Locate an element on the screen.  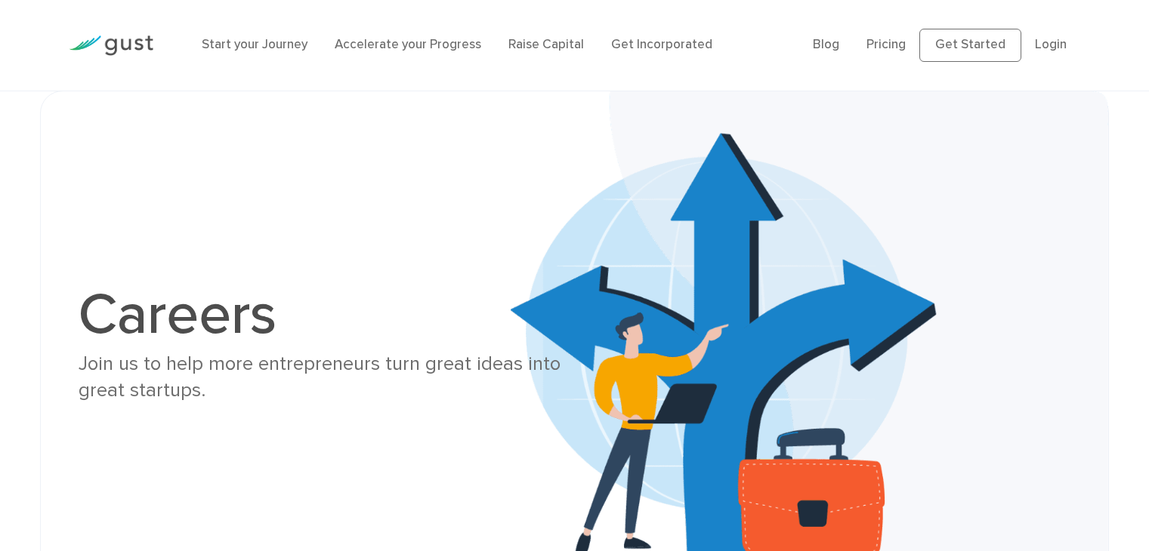
a: Pricing is located at coordinates (886, 45).